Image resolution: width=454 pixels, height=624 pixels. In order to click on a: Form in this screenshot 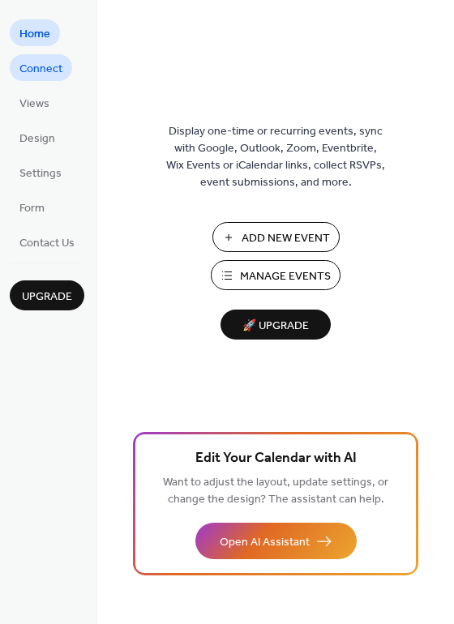, I will do `click(32, 207)`.